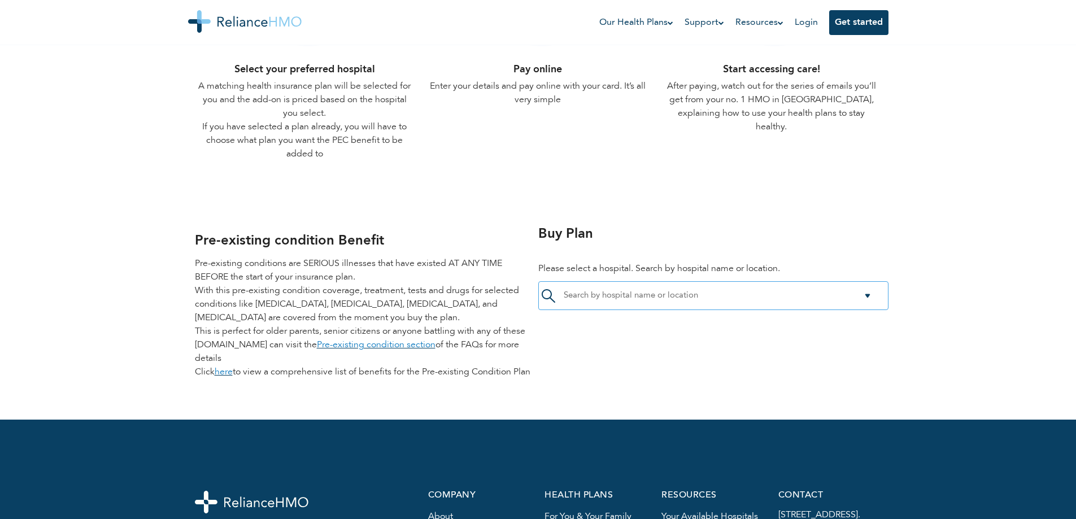 This screenshot has width=1076, height=519. I want to click on a: Resources, so click(759, 23).